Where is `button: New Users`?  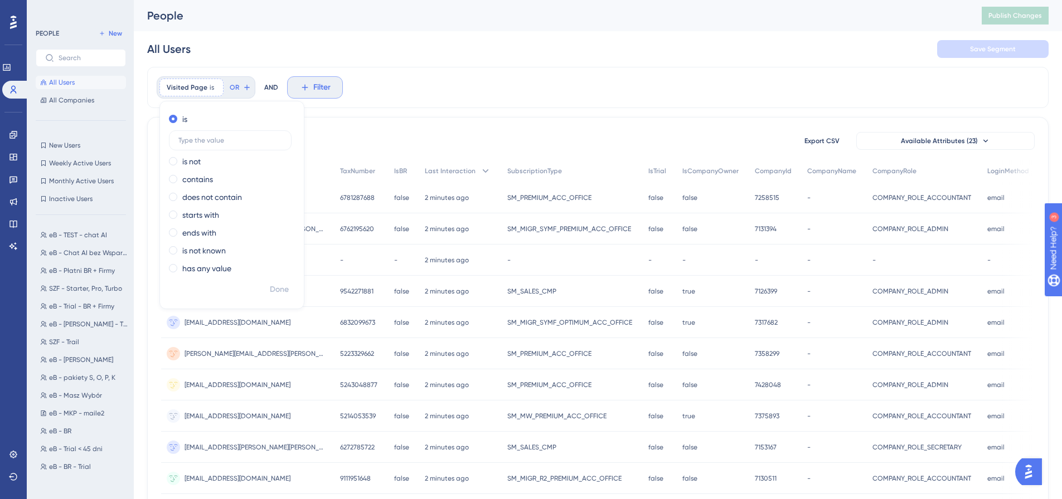
button: New Users is located at coordinates (81, 145).